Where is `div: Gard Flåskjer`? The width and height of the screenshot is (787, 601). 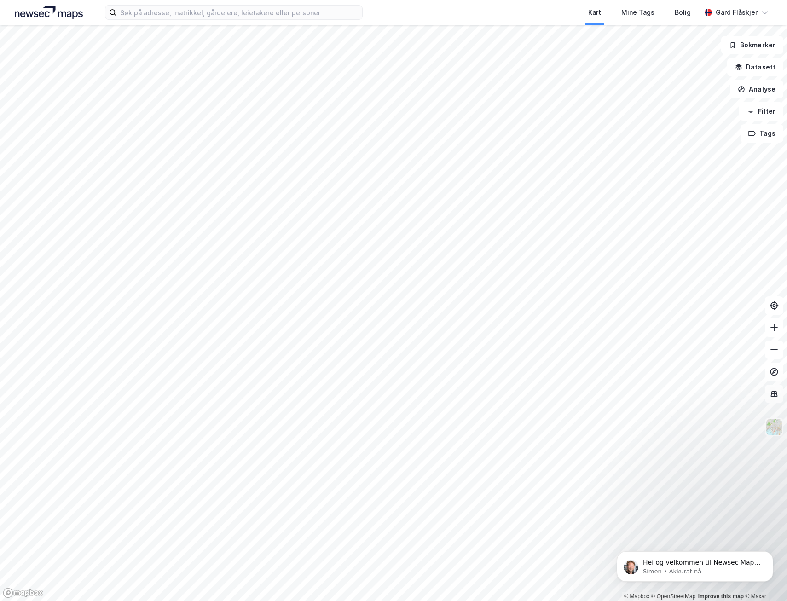 div: Gard Flåskjer is located at coordinates (736, 12).